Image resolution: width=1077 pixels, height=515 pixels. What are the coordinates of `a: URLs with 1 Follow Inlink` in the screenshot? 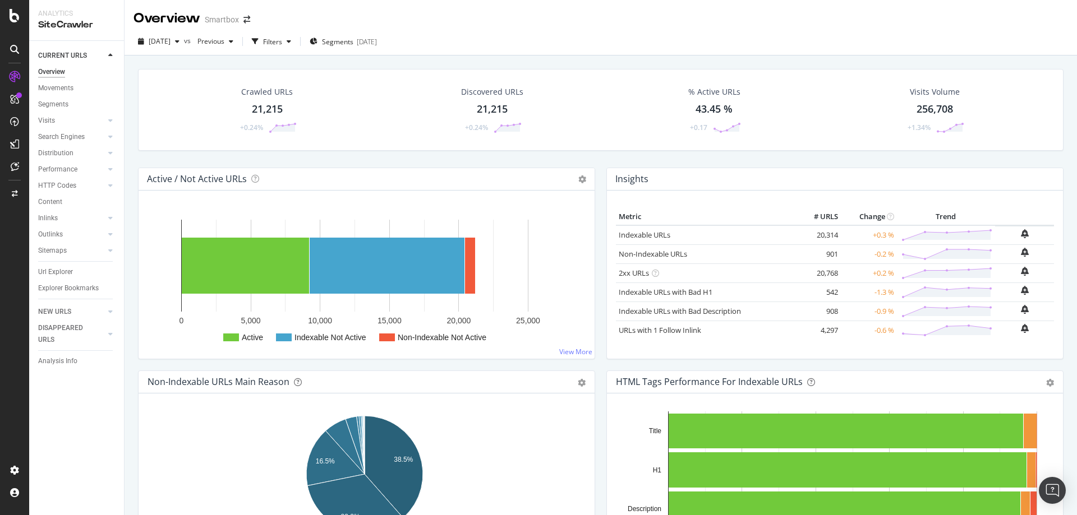 It's located at (659, 330).